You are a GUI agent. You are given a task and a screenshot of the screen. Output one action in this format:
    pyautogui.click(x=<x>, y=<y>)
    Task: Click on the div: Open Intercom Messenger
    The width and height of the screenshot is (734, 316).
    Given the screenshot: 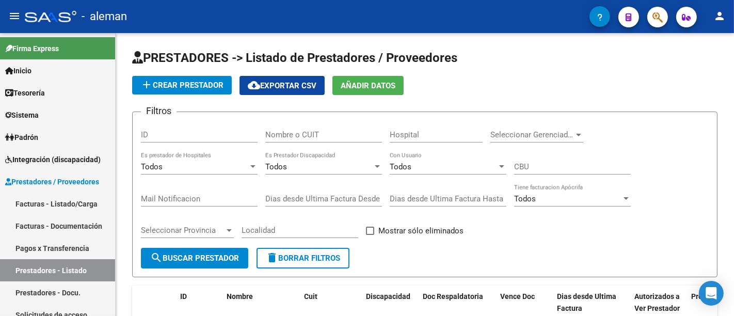 What is the action you would take?
    pyautogui.click(x=711, y=293)
    